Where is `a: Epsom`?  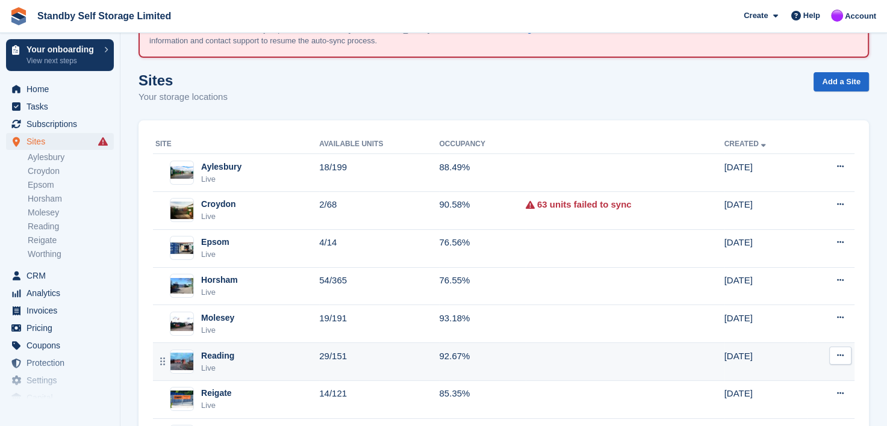
a: Epsom is located at coordinates (70, 185).